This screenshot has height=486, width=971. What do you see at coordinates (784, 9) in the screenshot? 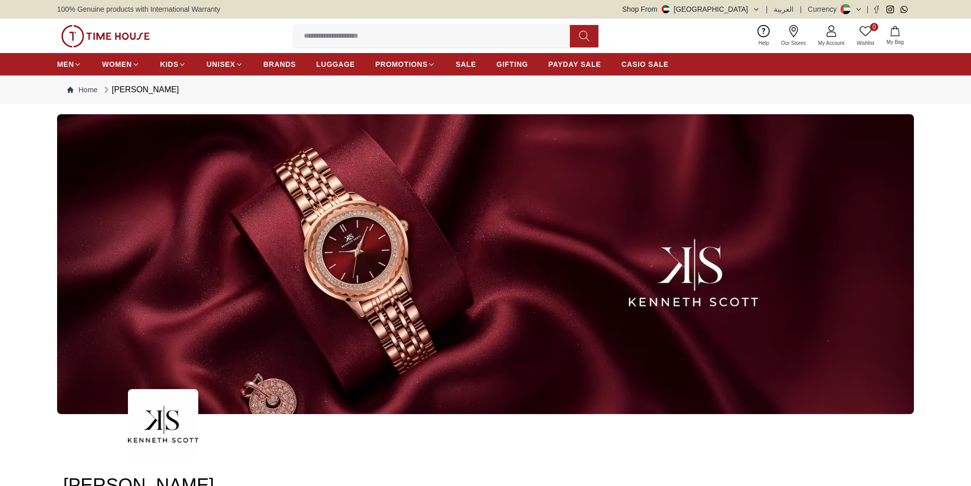
I see `span: العربية` at bounding box center [784, 9].